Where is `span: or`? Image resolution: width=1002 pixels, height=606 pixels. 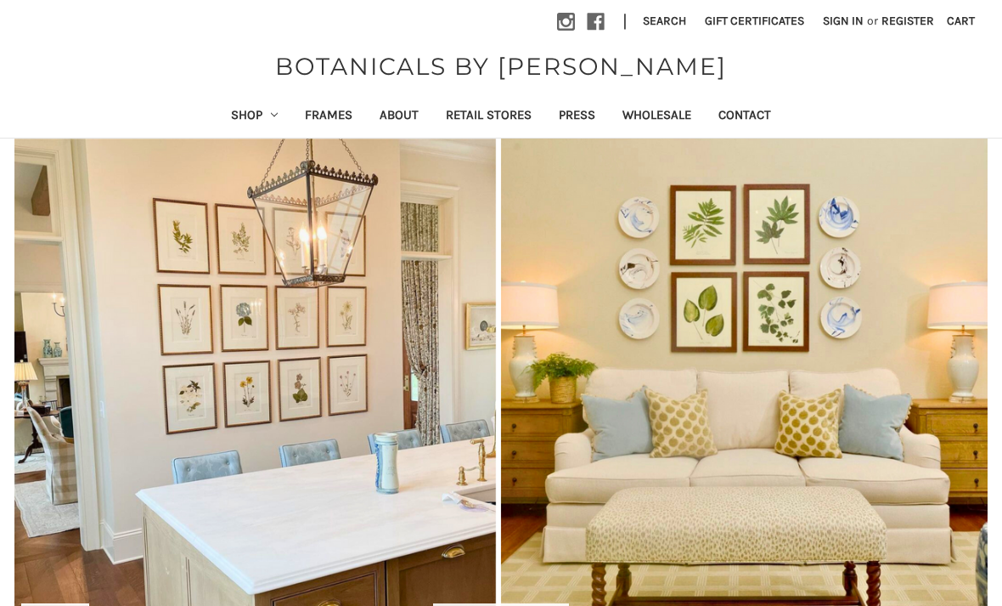
span: or is located at coordinates (872, 20).